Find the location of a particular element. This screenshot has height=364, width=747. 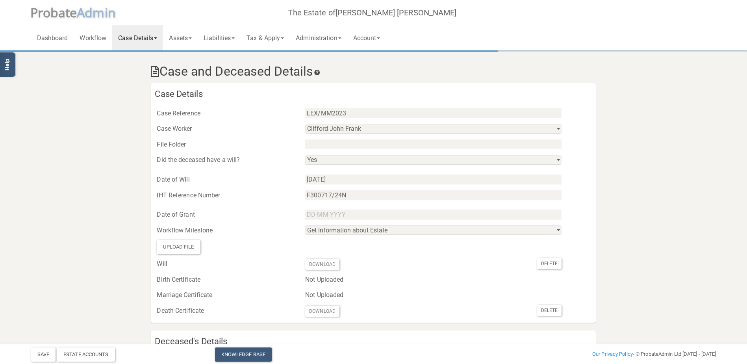

h4: Deceased's Details is located at coordinates (375, 342).